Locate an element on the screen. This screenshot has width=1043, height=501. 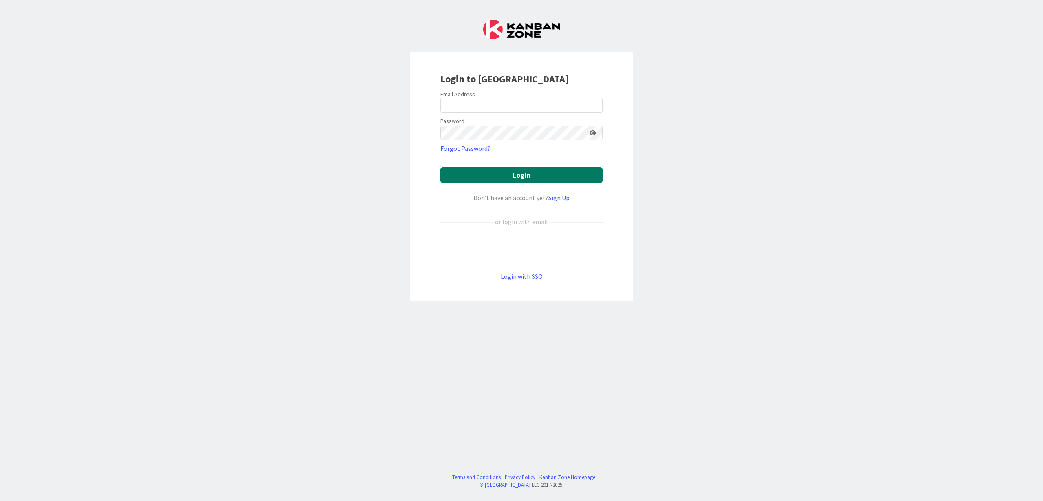
button: Login is located at coordinates (521, 175).